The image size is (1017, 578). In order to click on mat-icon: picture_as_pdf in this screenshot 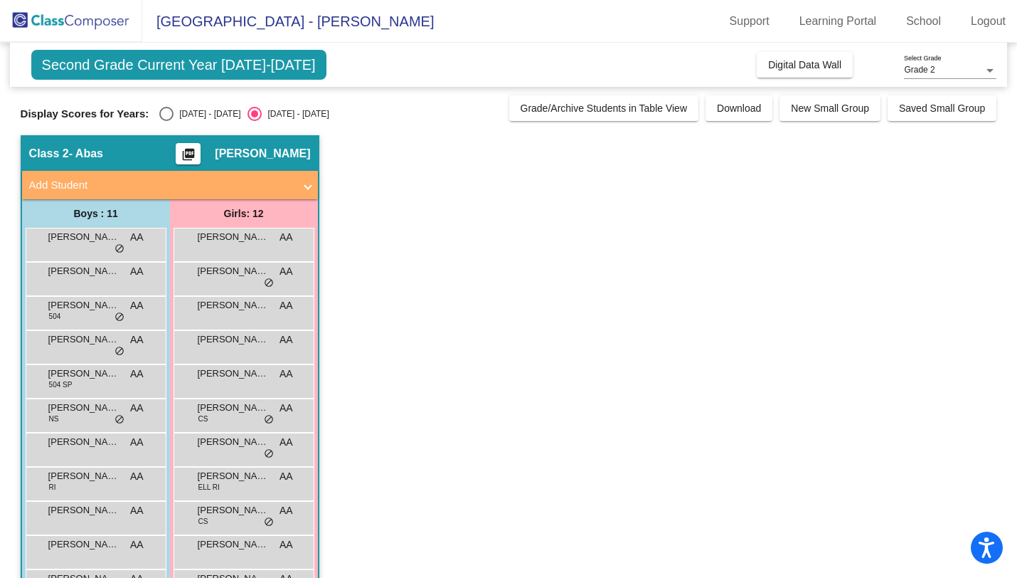, I will do `click(188, 157)`.